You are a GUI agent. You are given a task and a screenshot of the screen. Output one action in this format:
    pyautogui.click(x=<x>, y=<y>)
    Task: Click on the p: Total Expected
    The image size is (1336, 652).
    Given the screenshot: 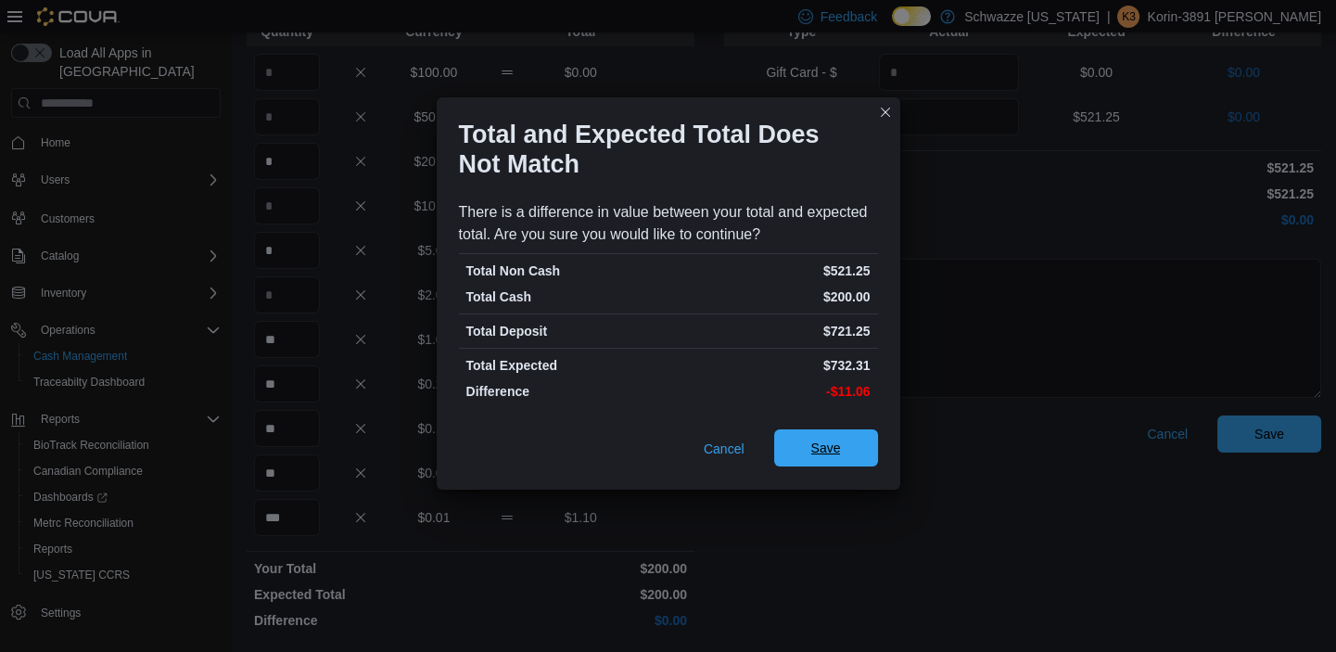 What is the action you would take?
    pyautogui.click(x=566, y=365)
    